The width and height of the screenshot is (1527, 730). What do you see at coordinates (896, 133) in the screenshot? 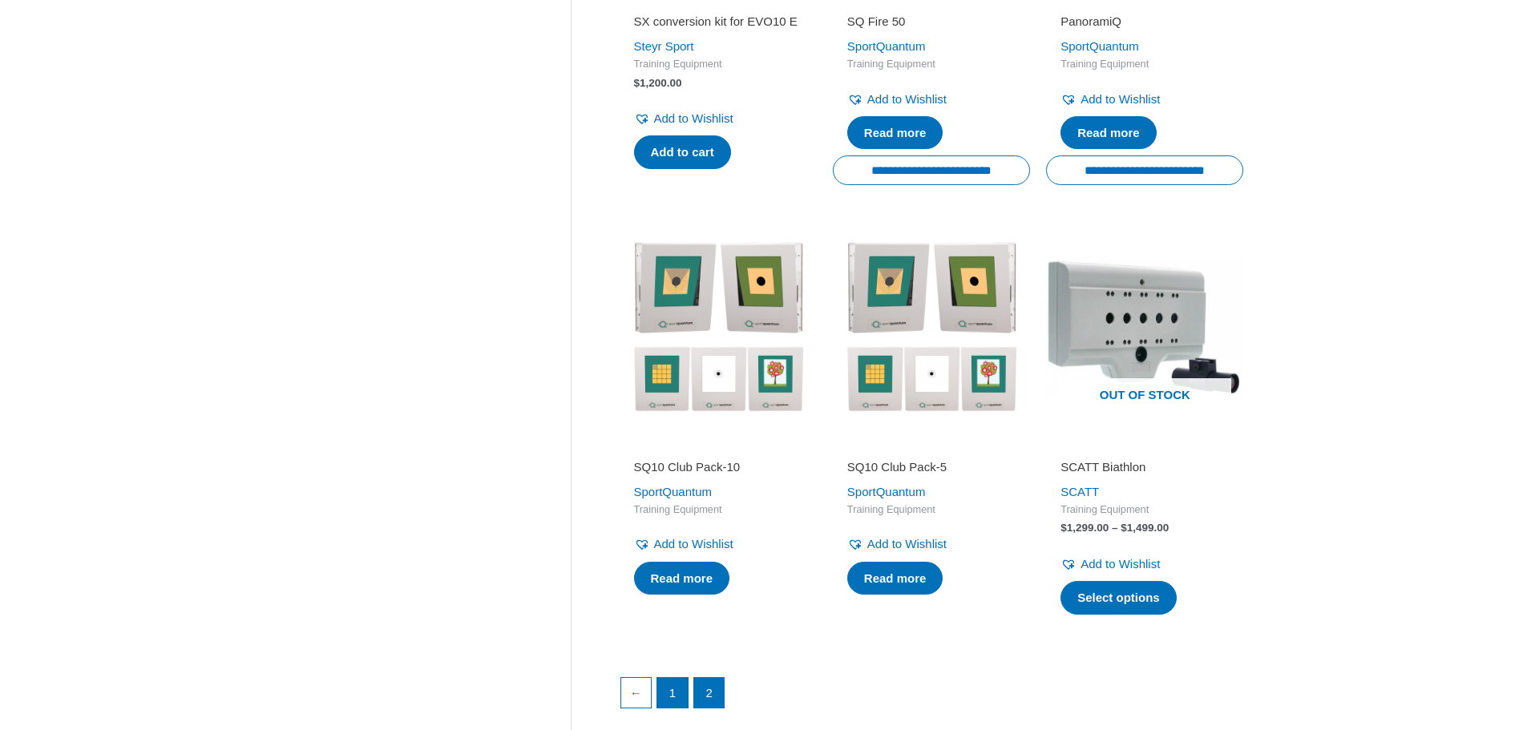
I see `a: Read more about “SQ Fire 50”` at bounding box center [896, 133].